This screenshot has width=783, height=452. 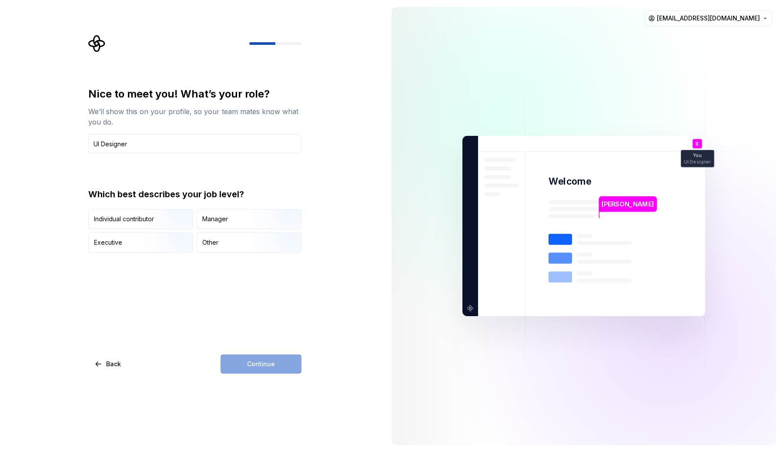 What do you see at coordinates (570, 181) in the screenshot?
I see `p: Welcome` at bounding box center [570, 181].